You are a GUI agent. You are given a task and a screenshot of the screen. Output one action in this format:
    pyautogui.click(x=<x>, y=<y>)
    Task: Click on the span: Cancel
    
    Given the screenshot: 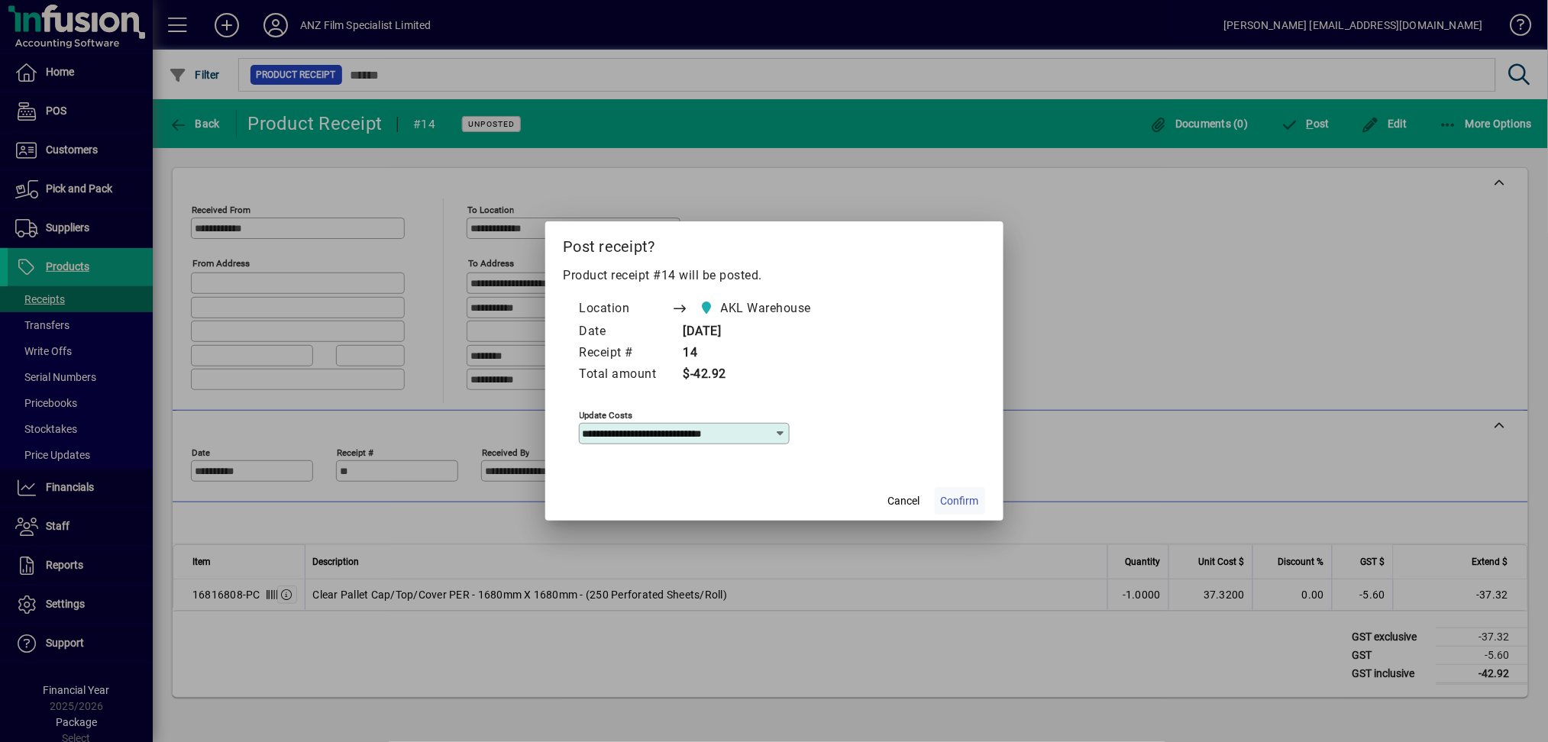 What is the action you would take?
    pyautogui.click(x=904, y=501)
    